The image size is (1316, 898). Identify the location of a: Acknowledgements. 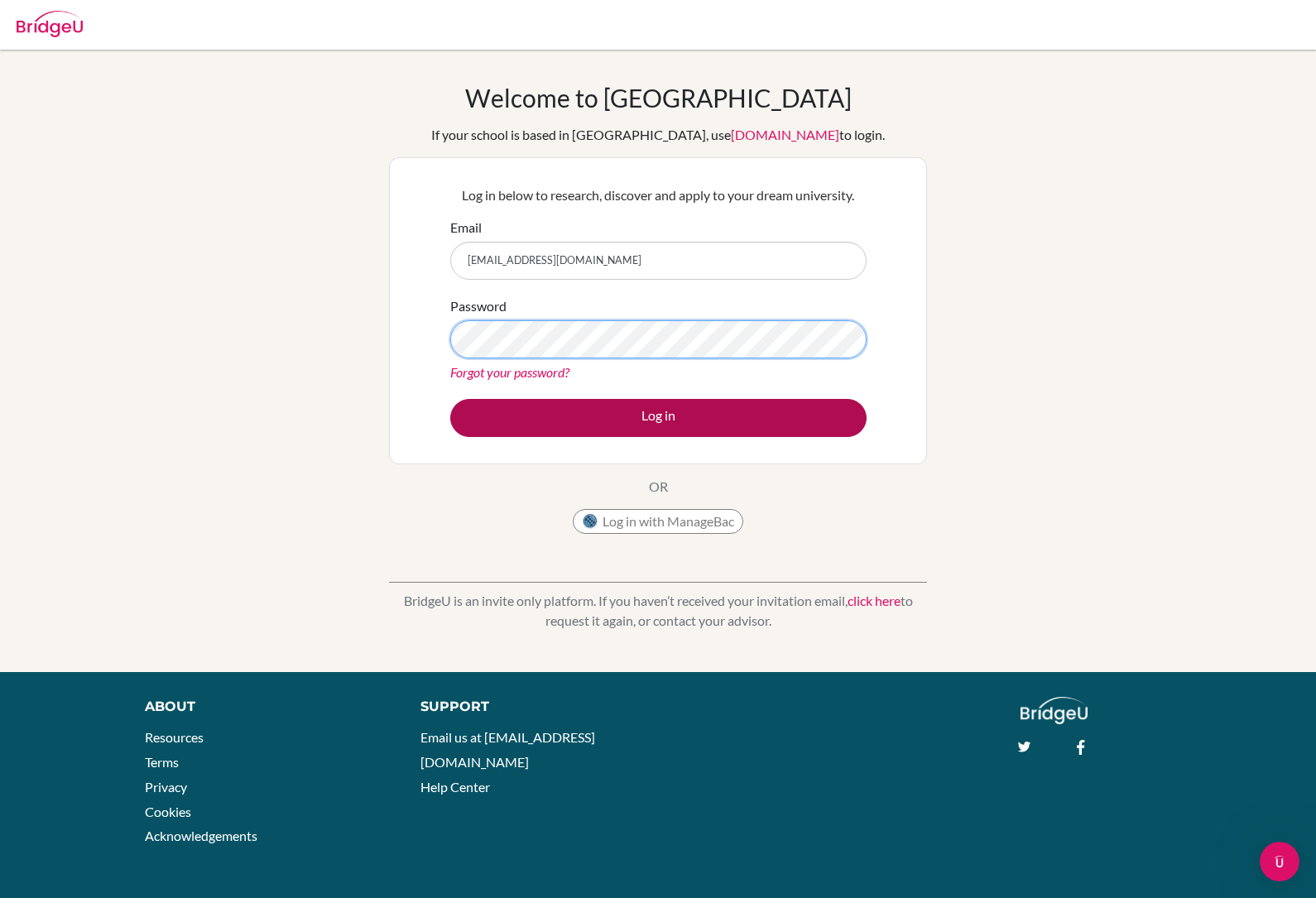
(201, 835).